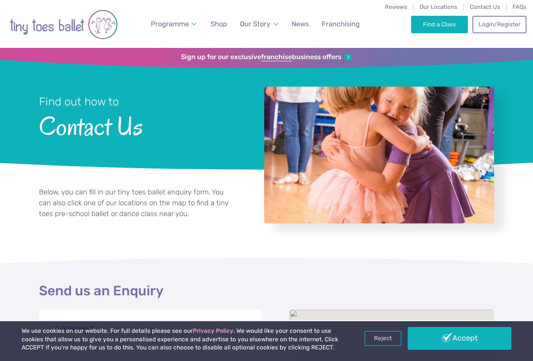 This screenshot has width=533, height=361. What do you see at coordinates (135, 203) in the screenshot?
I see `p: Below, you can fill in our tiny toes ballet enquiry form. You can also click one of our locations...` at bounding box center [135, 203].